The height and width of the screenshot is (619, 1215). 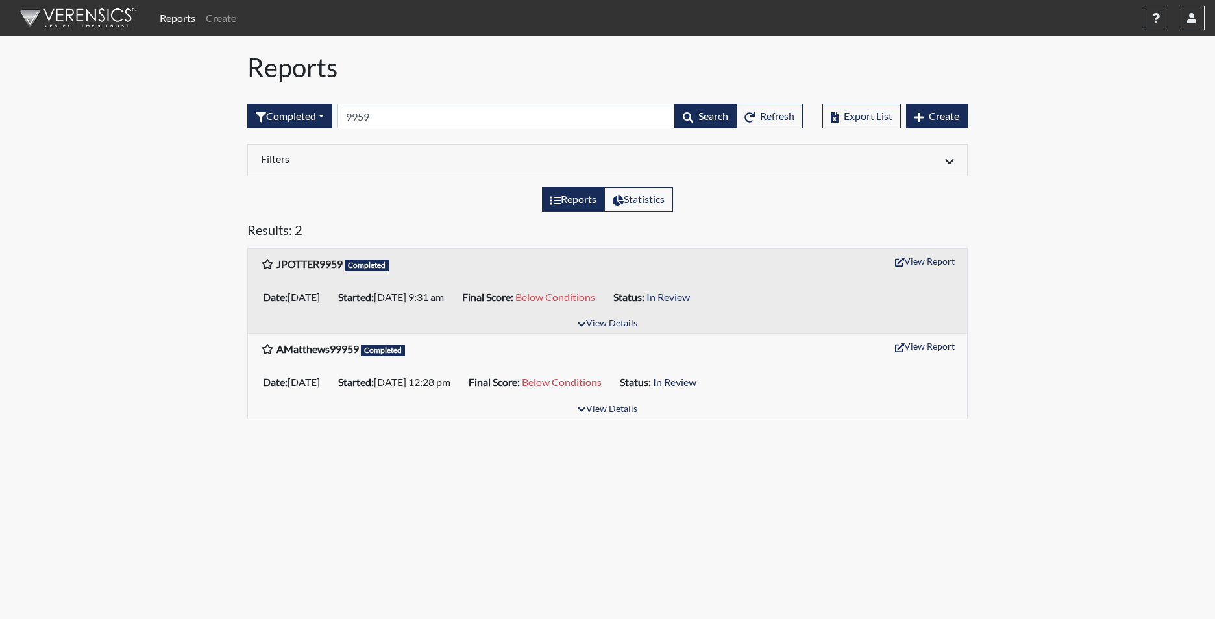 What do you see at coordinates (506, 116) in the screenshot?
I see `input: Search by Registration ID, Interview Number, or Investigation Name.` at bounding box center [506, 116].